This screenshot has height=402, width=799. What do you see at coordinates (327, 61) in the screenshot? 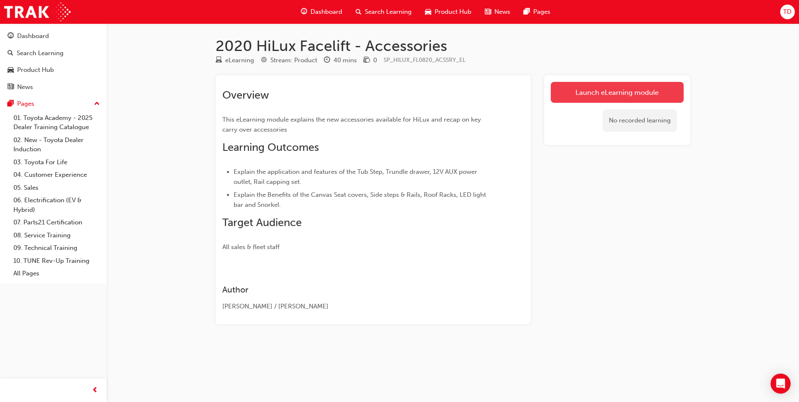
I see `span: clock-icon` at bounding box center [327, 61].